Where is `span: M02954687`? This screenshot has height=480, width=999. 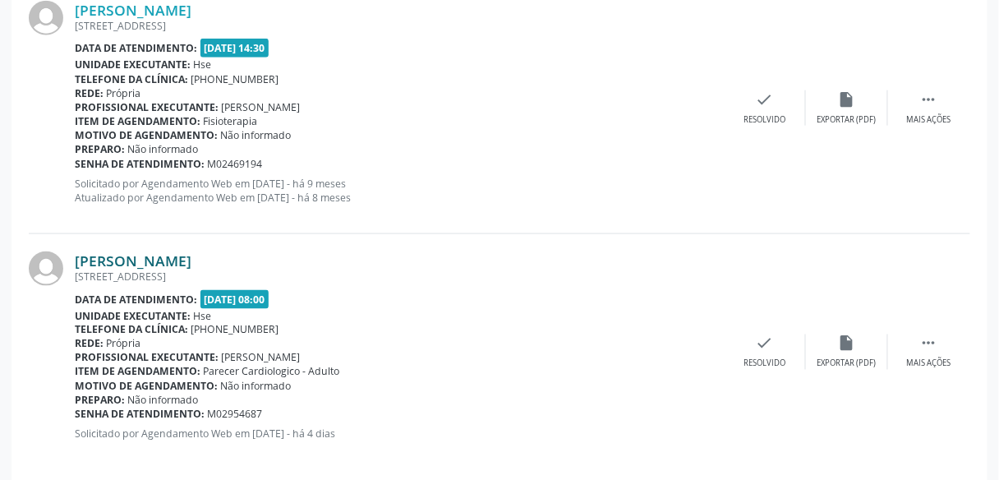 span: M02954687 is located at coordinates (235, 414).